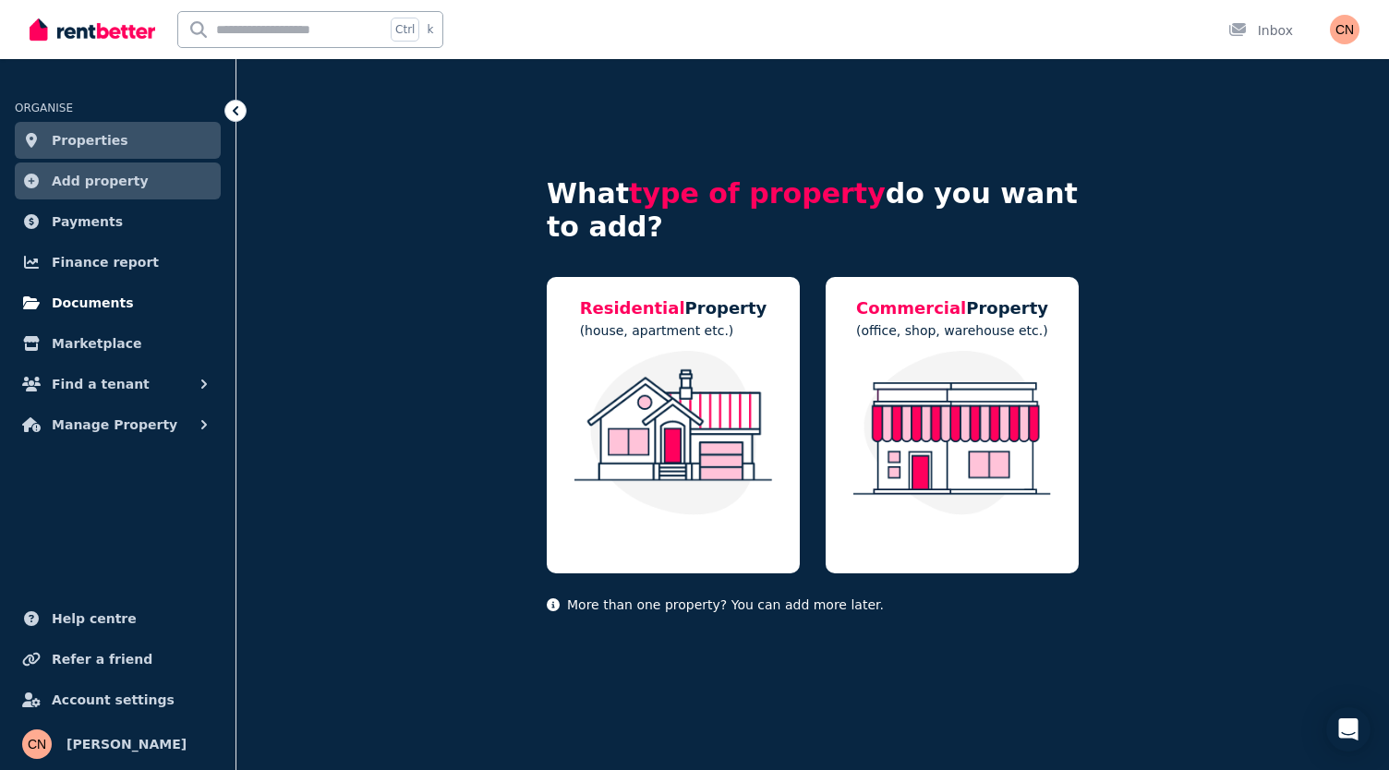 The height and width of the screenshot is (770, 1389). What do you see at coordinates (429, 30) in the screenshot?
I see `span: k` at bounding box center [429, 30].